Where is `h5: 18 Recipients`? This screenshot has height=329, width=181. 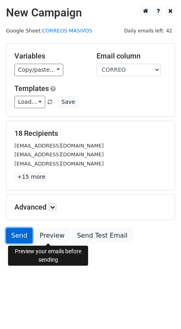 h5: 18 Recipients is located at coordinates (91, 133).